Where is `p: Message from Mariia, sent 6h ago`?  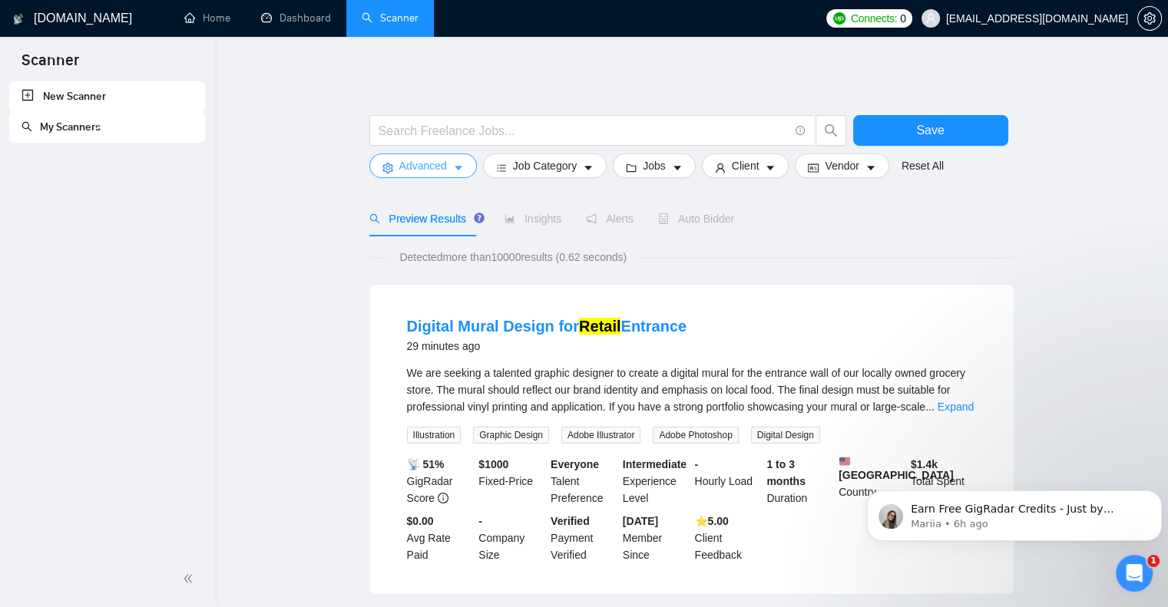
p: Message from Mariia, sent 6h ago is located at coordinates (166, 66).